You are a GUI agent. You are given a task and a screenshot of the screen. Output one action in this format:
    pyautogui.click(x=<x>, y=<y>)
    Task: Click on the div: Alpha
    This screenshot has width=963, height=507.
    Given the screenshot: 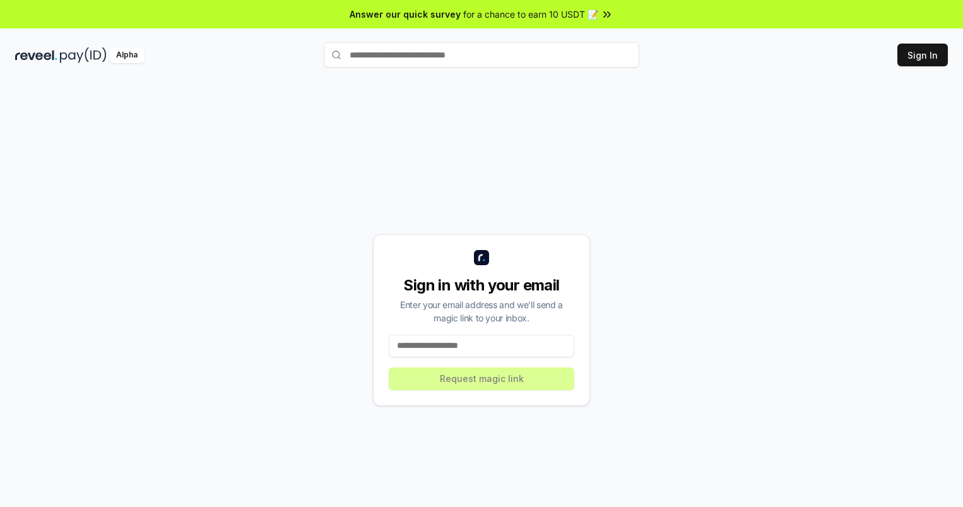 What is the action you would take?
    pyautogui.click(x=127, y=55)
    